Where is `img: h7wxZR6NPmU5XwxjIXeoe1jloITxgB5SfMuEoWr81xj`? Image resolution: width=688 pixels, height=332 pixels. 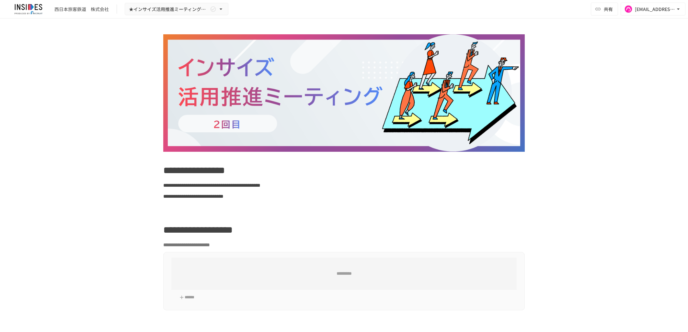
img: h7wxZR6NPmU5XwxjIXeoe1jloITxgB5SfMuEoWr81xj is located at coordinates (344, 93).